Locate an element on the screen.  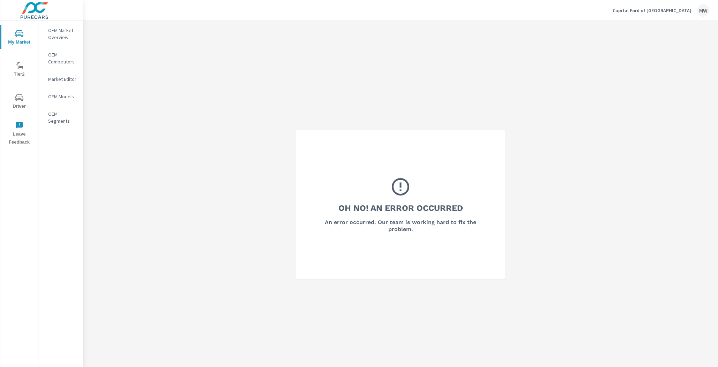
div: Market Editor is located at coordinates (60, 79).